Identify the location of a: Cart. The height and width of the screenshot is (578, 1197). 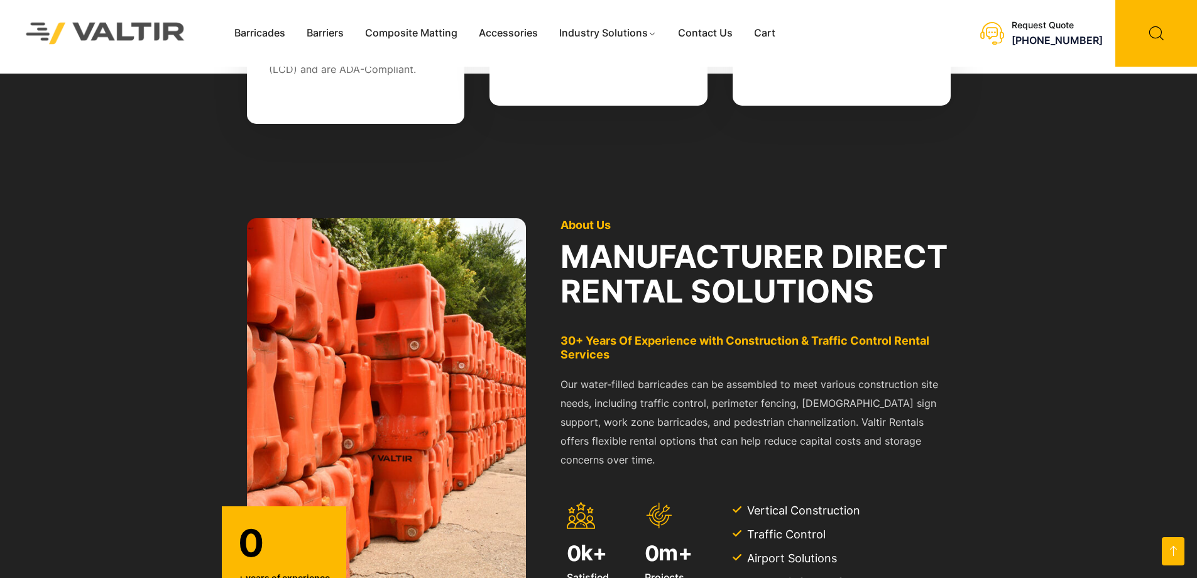
(765, 33).